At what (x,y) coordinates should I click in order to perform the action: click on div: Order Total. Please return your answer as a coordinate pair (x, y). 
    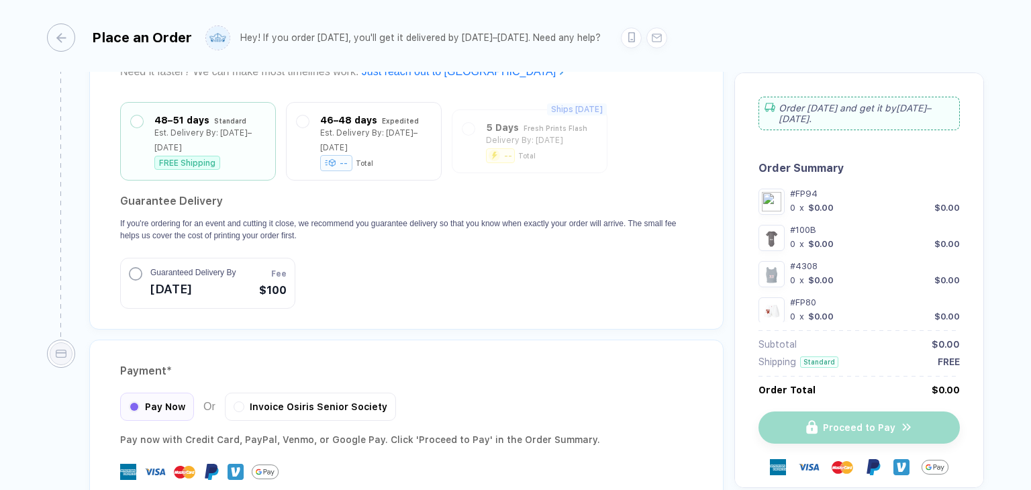
    Looking at the image, I should click on (786, 390).